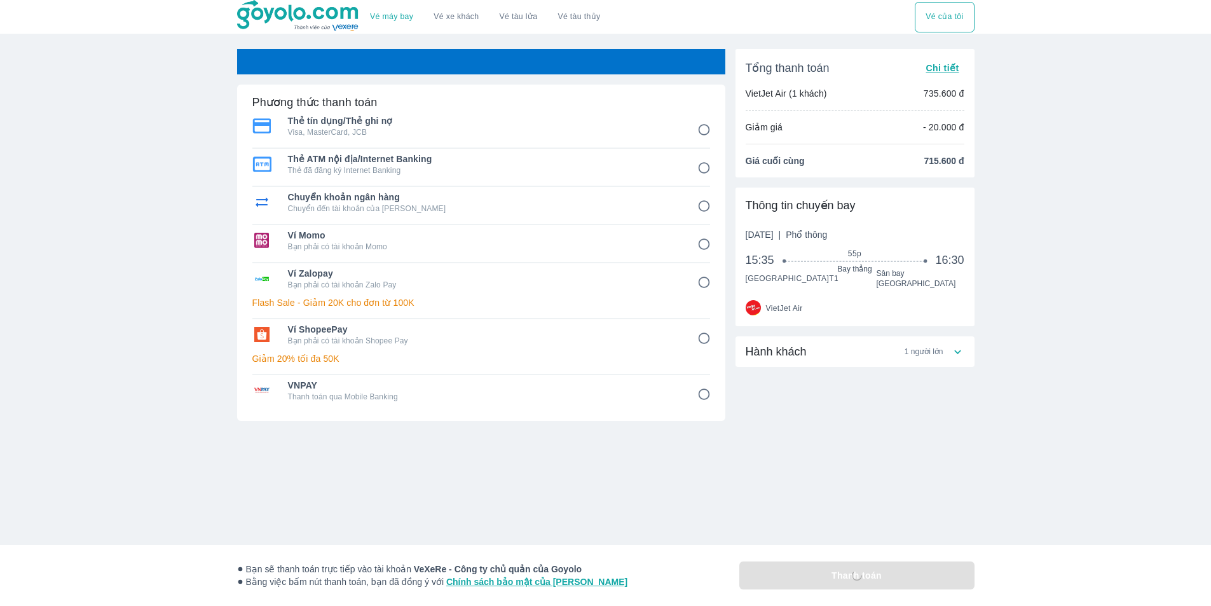  Describe the element at coordinates (481, 240) in the screenshot. I see `div: Ví MomoVí MomoBạn phải có tài khoản Momo` at that location.